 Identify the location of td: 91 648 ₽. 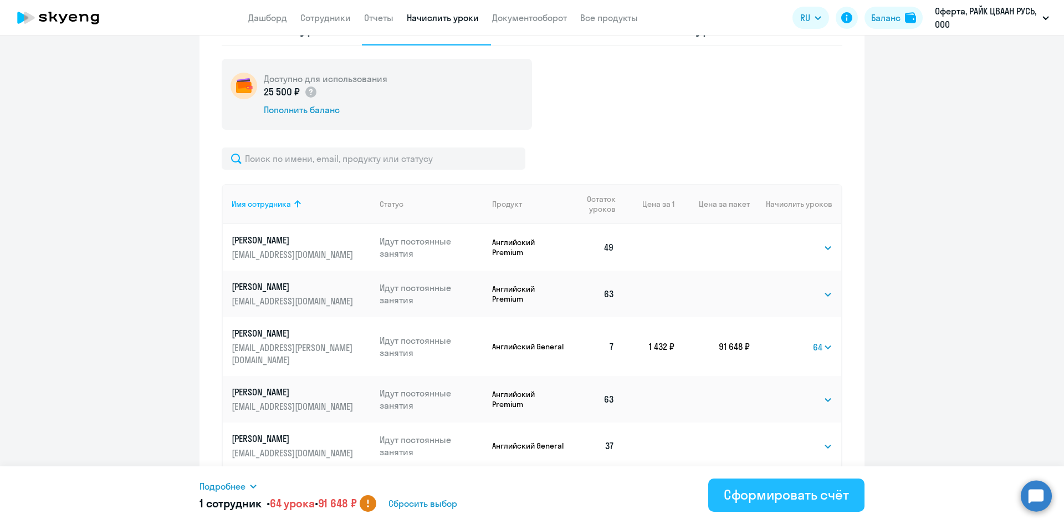
(712, 346).